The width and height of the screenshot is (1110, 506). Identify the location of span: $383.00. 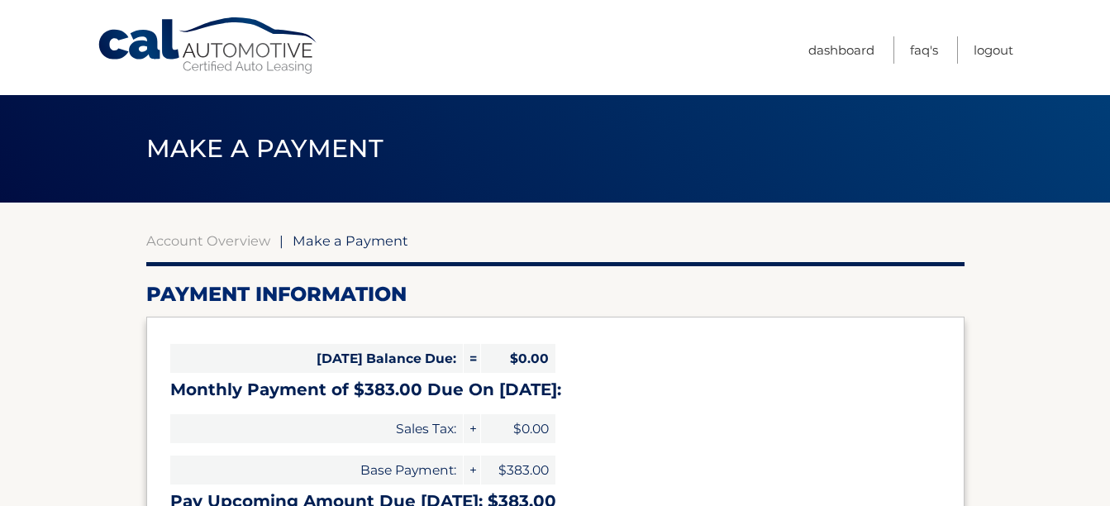
(518, 469).